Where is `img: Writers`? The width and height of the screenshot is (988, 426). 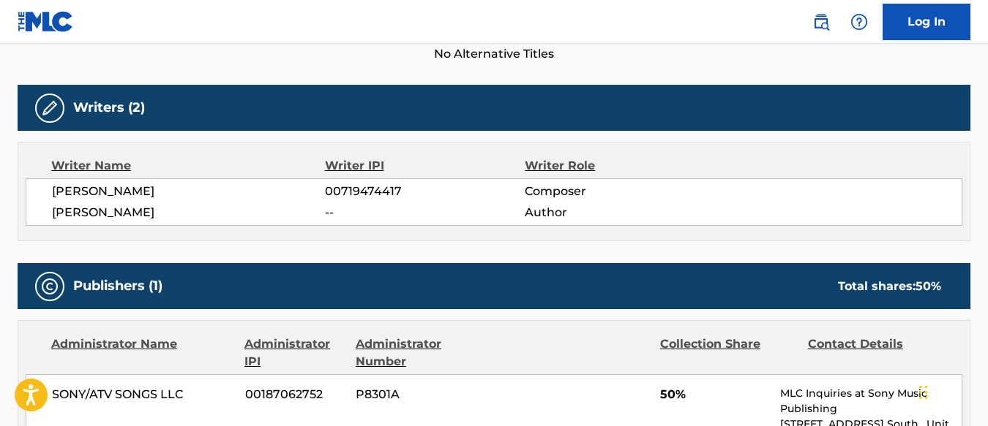
img: Writers is located at coordinates (50, 108).